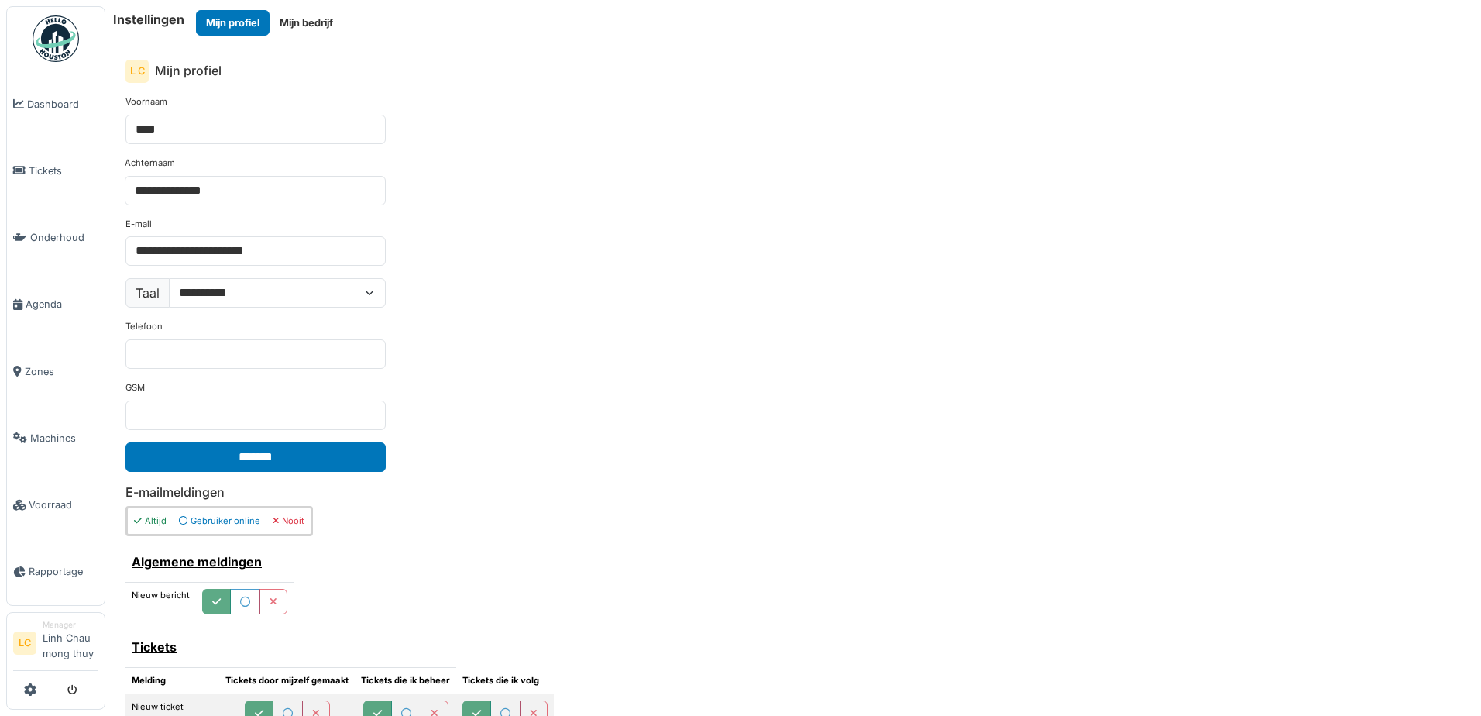 Image resolution: width=1481 pixels, height=716 pixels. I want to click on a: Mijn bedrijf, so click(306, 22).